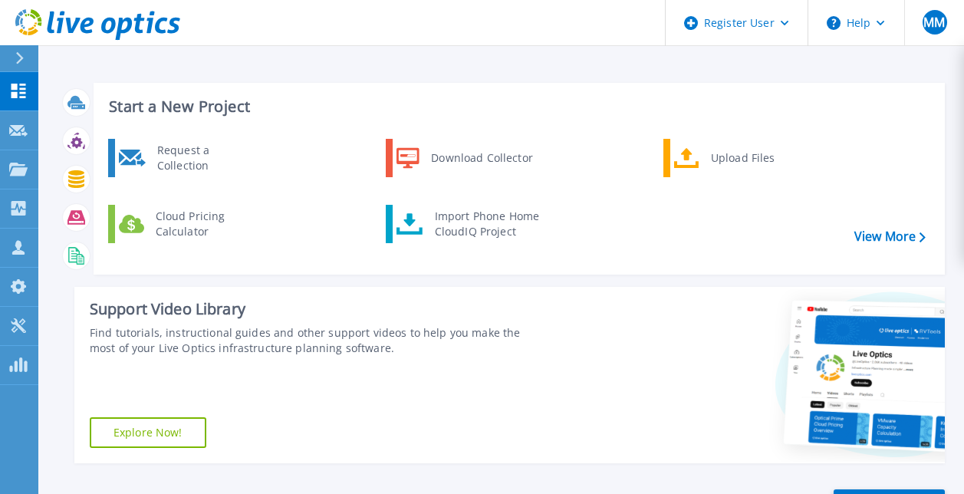 This screenshot has width=964, height=494. I want to click on a: Request a Collection, so click(186, 158).